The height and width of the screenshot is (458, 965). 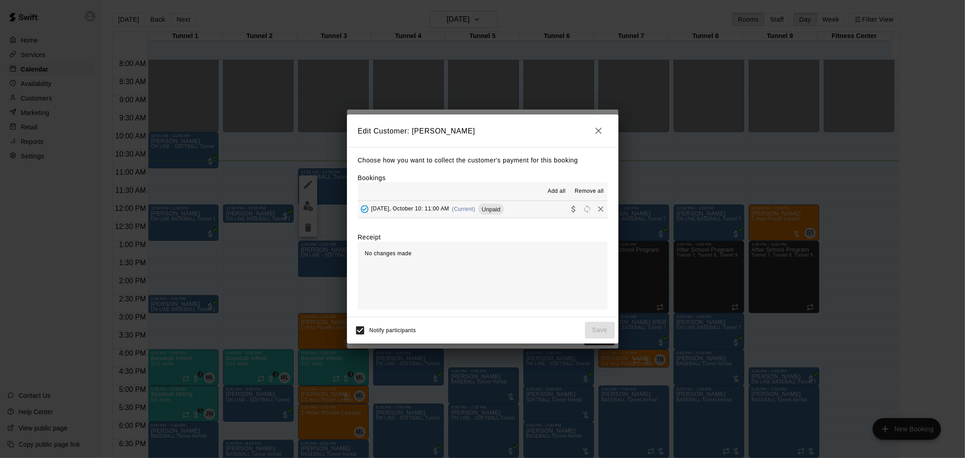 What do you see at coordinates (589, 191) in the screenshot?
I see `span: Remove all` at bounding box center [589, 191].